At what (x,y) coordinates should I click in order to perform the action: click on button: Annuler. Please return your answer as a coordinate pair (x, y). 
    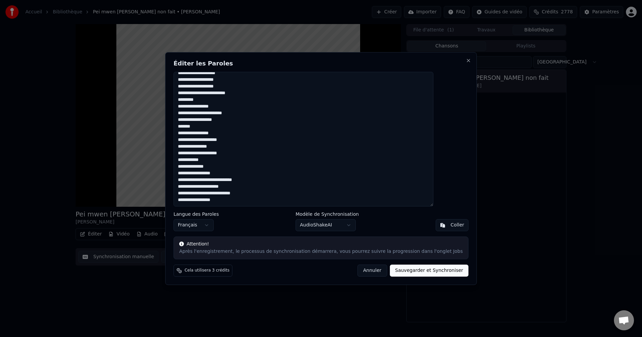
    Looking at the image, I should click on (372, 271).